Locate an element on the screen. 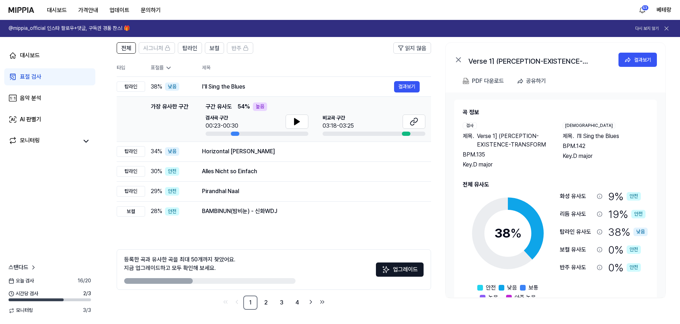 This screenshot has height=324, width=680. a: 음악 분석 is located at coordinates (50, 98).